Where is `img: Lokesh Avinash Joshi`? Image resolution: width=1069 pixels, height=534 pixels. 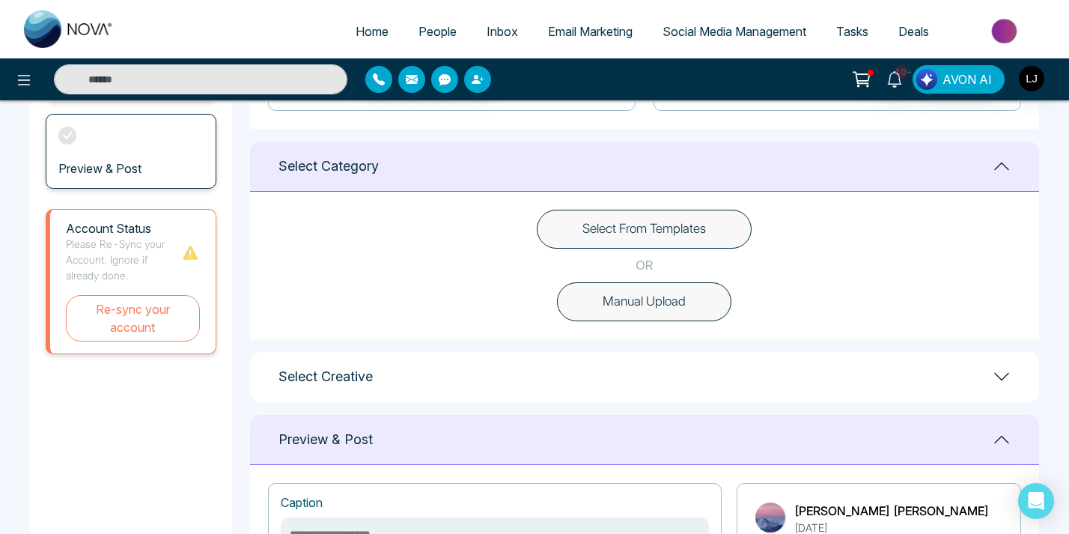
img: Lokesh Avinash Joshi is located at coordinates (770, 517).